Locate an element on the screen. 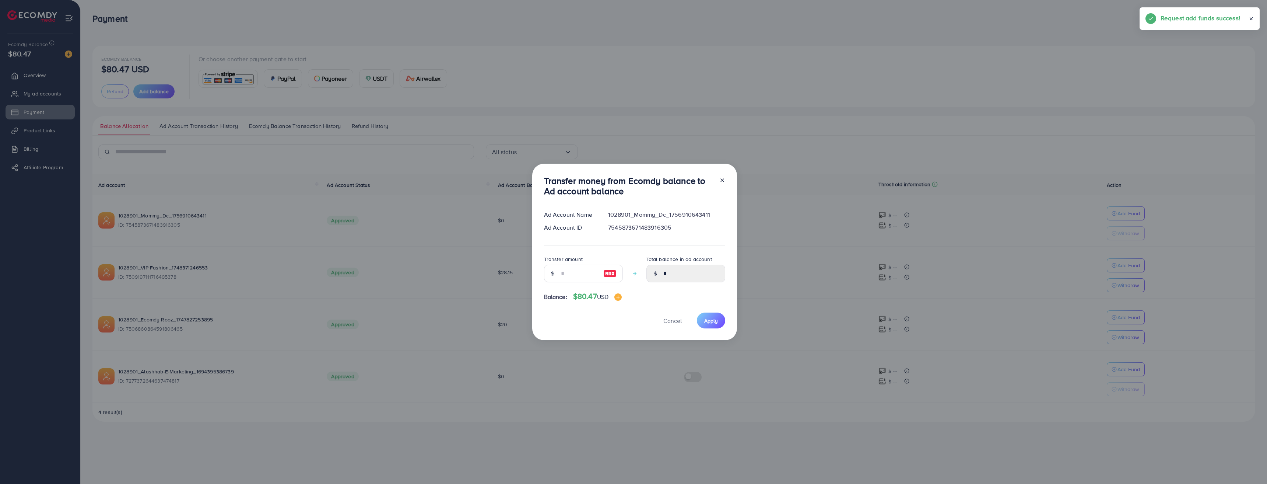 The height and width of the screenshot is (484, 1267). label: Total balance in ad account is located at coordinates (679, 259).